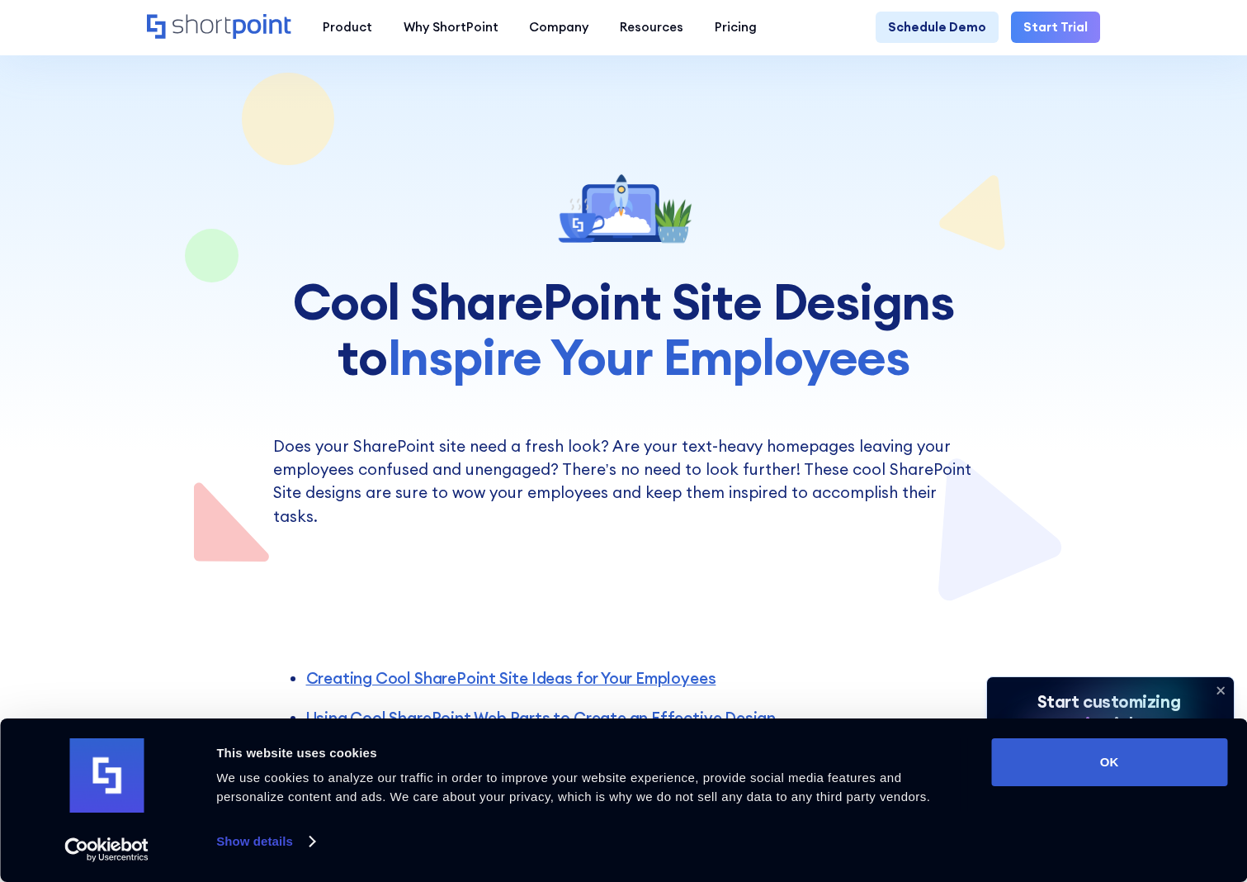 The width and height of the screenshot is (1247, 882). Describe the element at coordinates (736, 27) in the screenshot. I see `div: Pricing` at that location.